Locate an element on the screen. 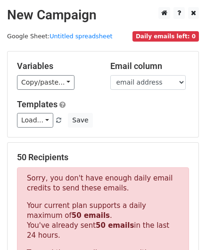 The width and height of the screenshot is (206, 250). span: Daily emails left: 0 is located at coordinates (166, 36).